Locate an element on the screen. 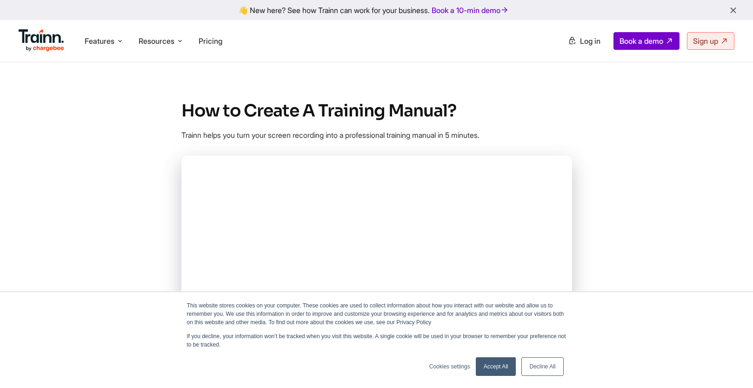  a: Book a demo is located at coordinates (647, 41).